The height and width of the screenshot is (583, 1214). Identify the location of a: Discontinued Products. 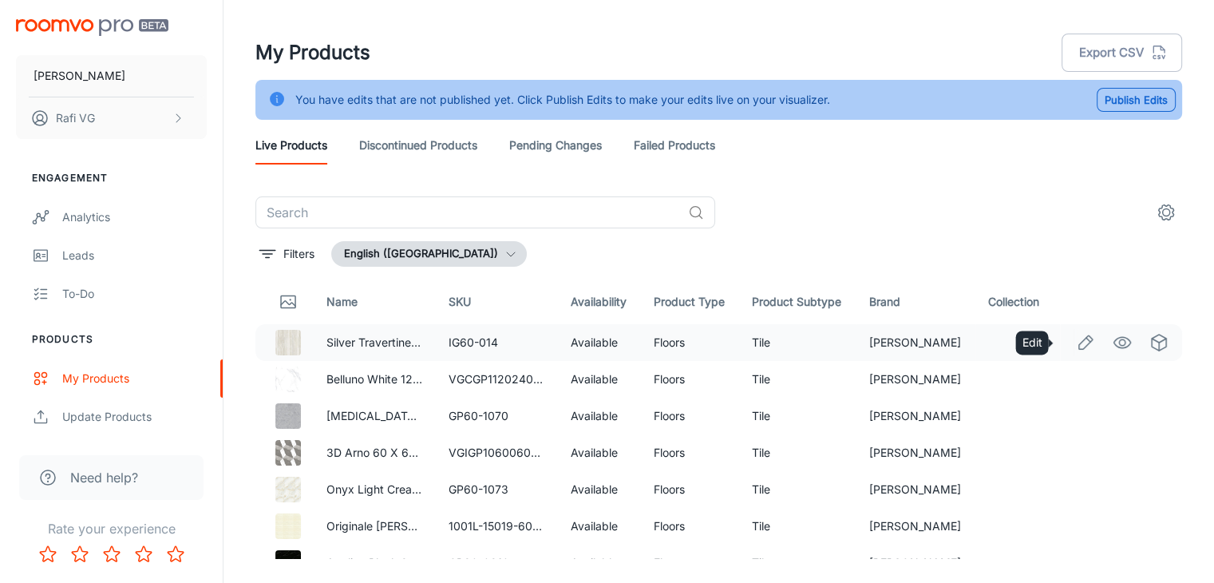
(418, 145).